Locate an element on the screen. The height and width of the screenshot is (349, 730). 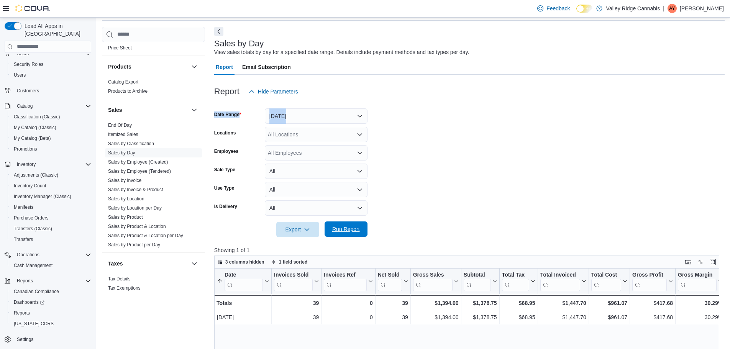
button: Customers is located at coordinates (48, 90).